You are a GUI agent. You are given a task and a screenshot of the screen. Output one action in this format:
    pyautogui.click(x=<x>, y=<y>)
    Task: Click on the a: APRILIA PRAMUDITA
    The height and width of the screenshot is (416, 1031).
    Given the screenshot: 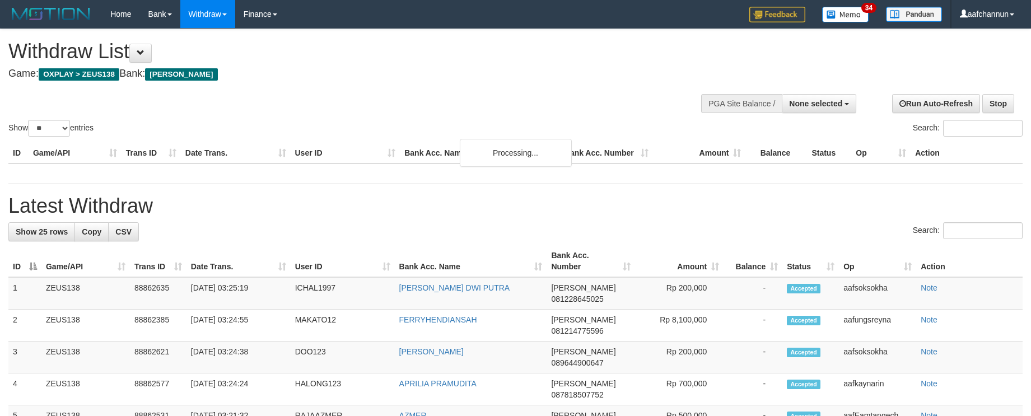 What is the action you would take?
    pyautogui.click(x=438, y=384)
    